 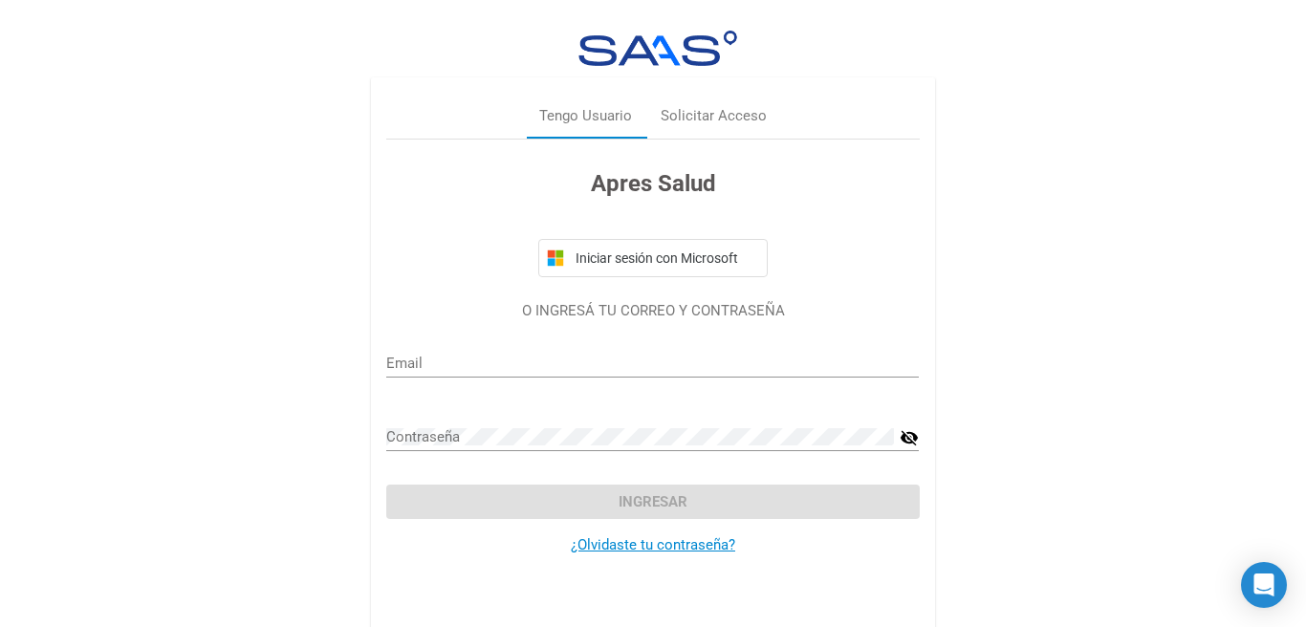 I want to click on mat-icon: visibility_off, so click(x=909, y=438).